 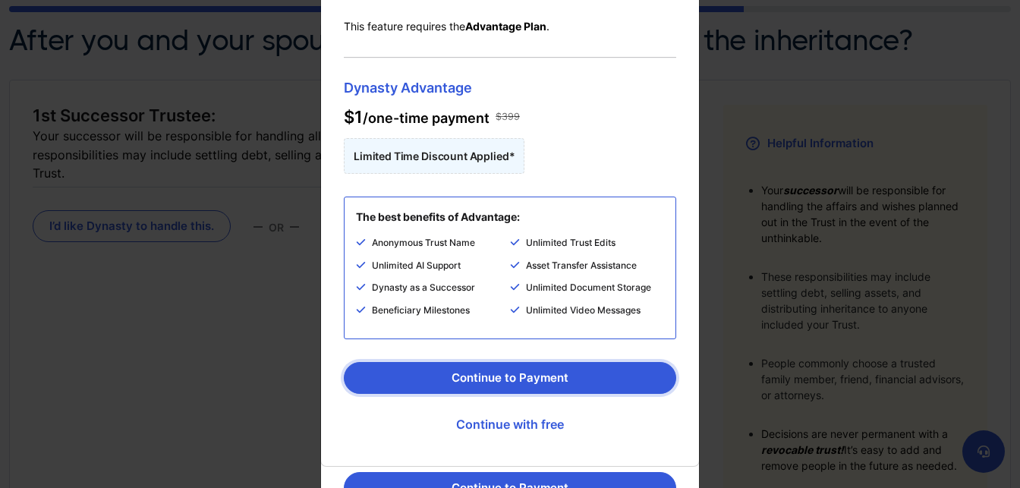 I want to click on span: This feature requires the ., so click(x=446, y=26).